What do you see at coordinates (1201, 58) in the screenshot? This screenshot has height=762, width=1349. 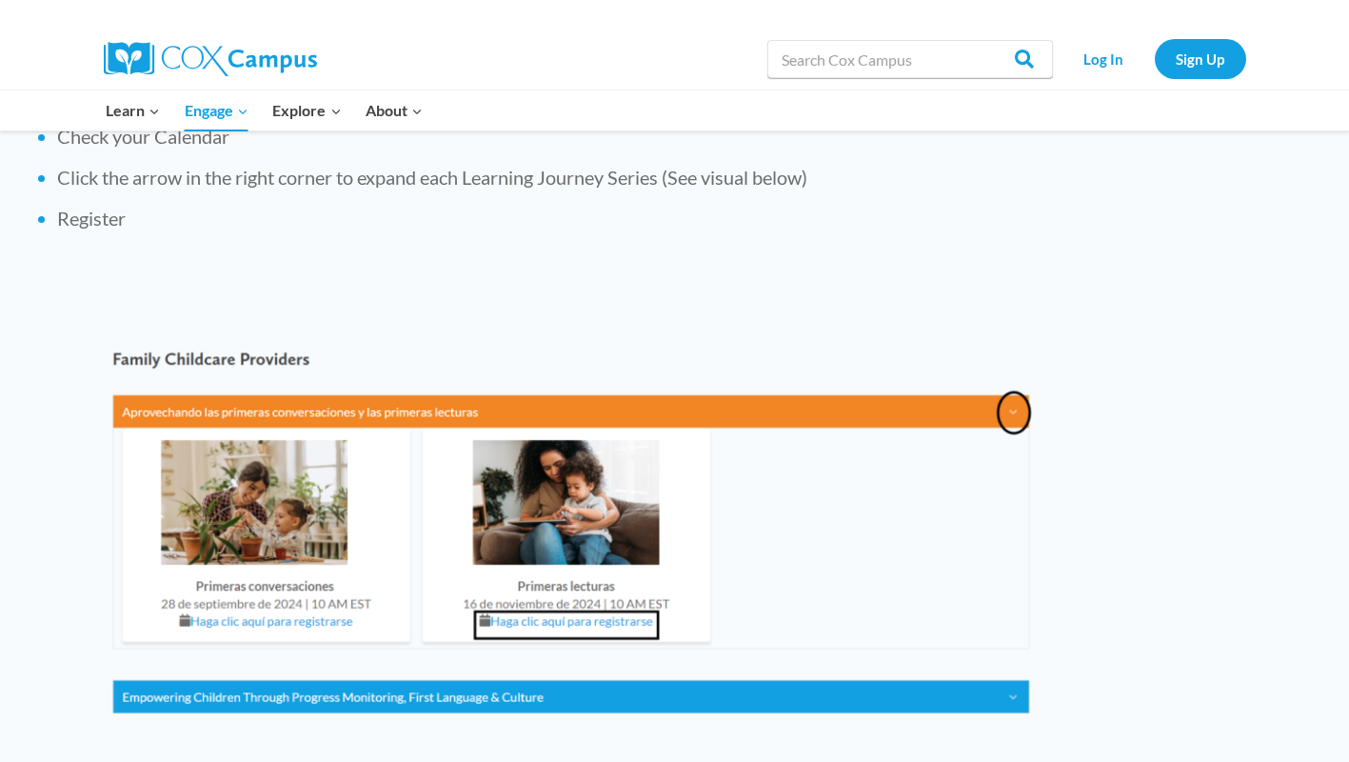 I see `a: Sign Up` at bounding box center [1201, 58].